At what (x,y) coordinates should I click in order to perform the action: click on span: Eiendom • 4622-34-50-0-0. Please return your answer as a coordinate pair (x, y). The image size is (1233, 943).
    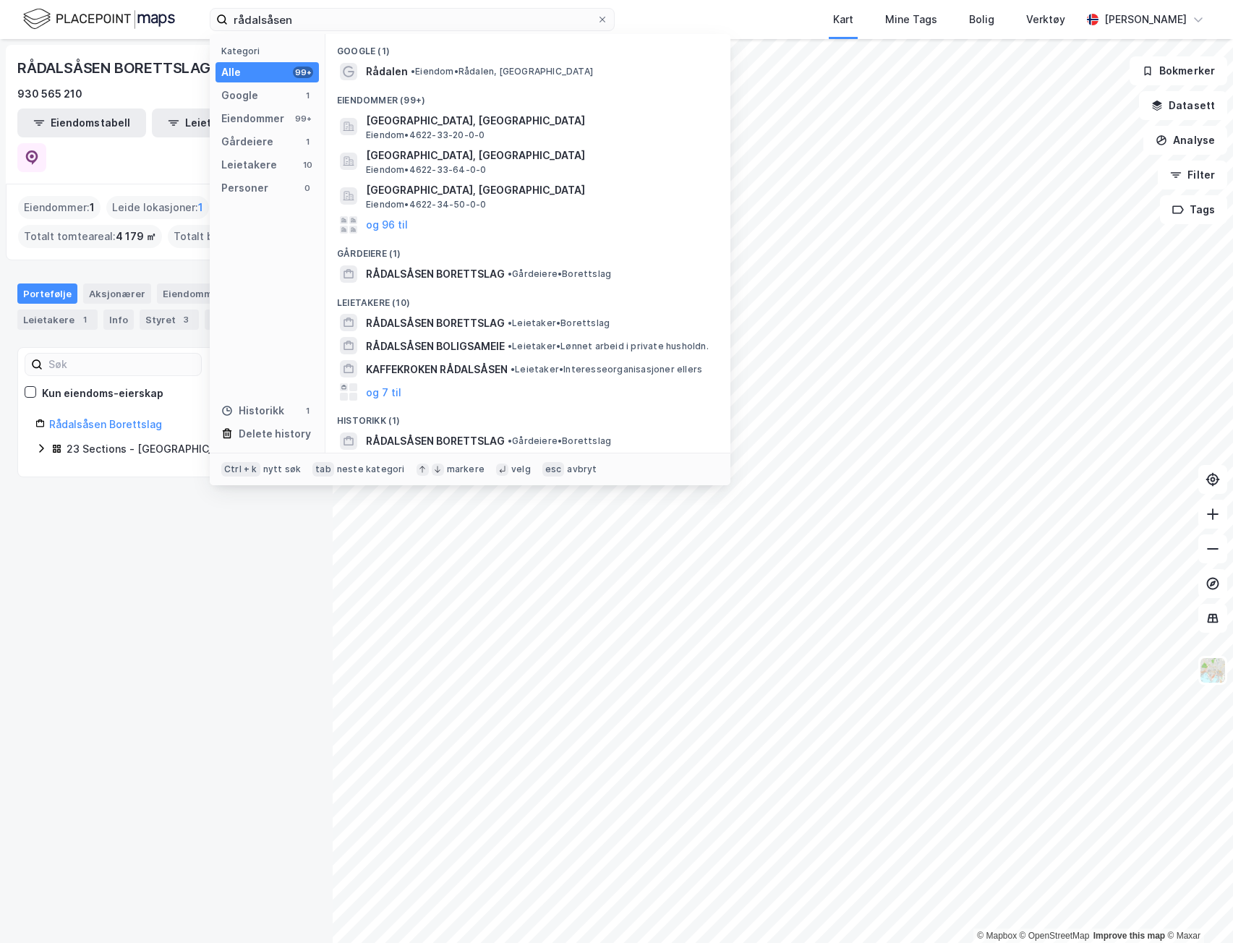
    Looking at the image, I should click on (426, 205).